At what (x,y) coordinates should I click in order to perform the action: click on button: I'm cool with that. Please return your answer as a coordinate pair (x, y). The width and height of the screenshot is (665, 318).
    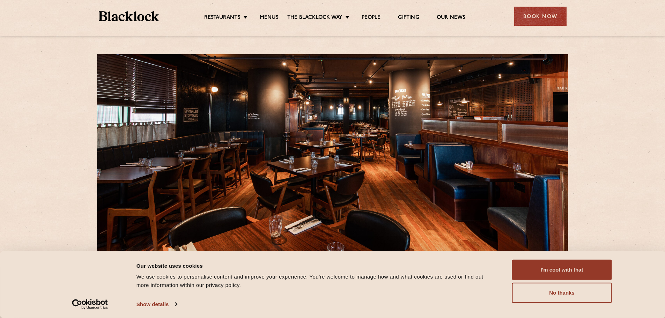
    Looking at the image, I should click on (562, 270).